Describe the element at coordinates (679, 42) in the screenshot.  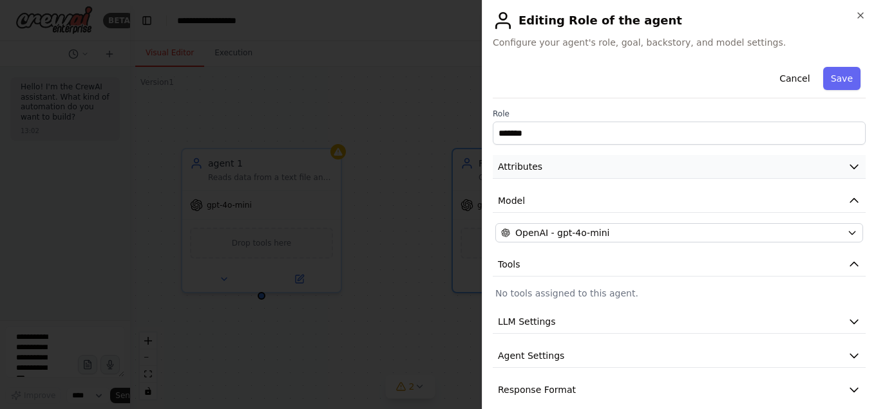
I see `span: Configure your agent's role, goal, backstory, and model settings.` at that location.